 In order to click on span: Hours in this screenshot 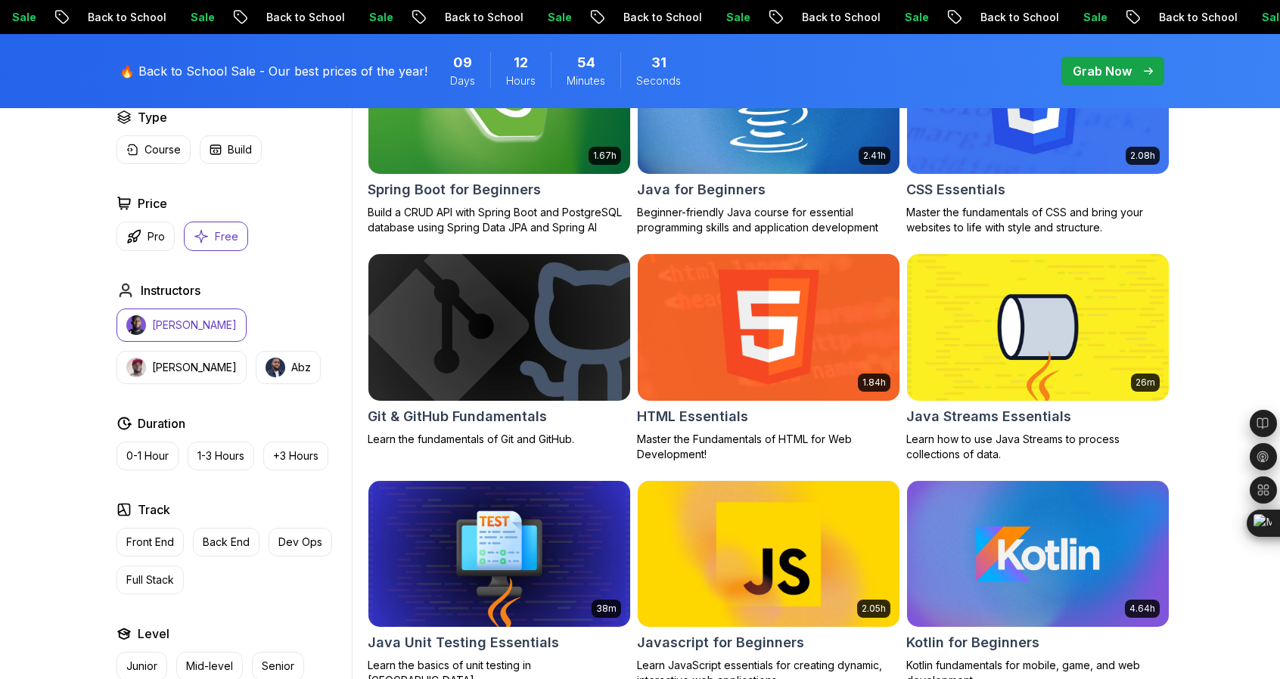, I will do `click(520, 81)`.